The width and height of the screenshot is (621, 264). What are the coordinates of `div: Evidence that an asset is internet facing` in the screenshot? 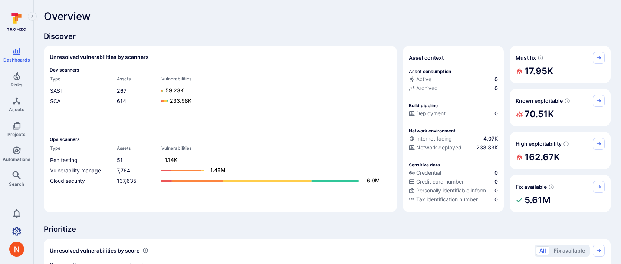 It's located at (453, 139).